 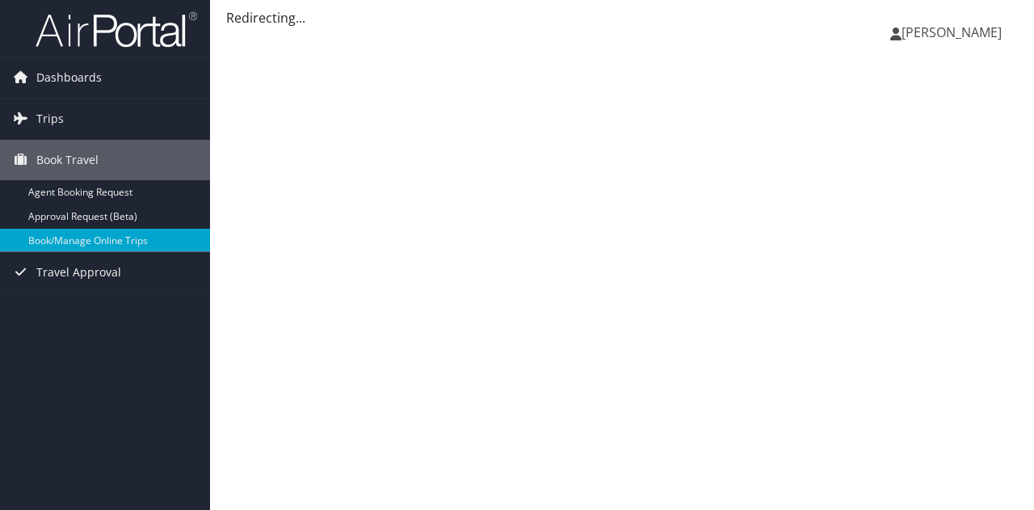 What do you see at coordinates (116, 29) in the screenshot?
I see `img: airportal-logo.png` at bounding box center [116, 29].